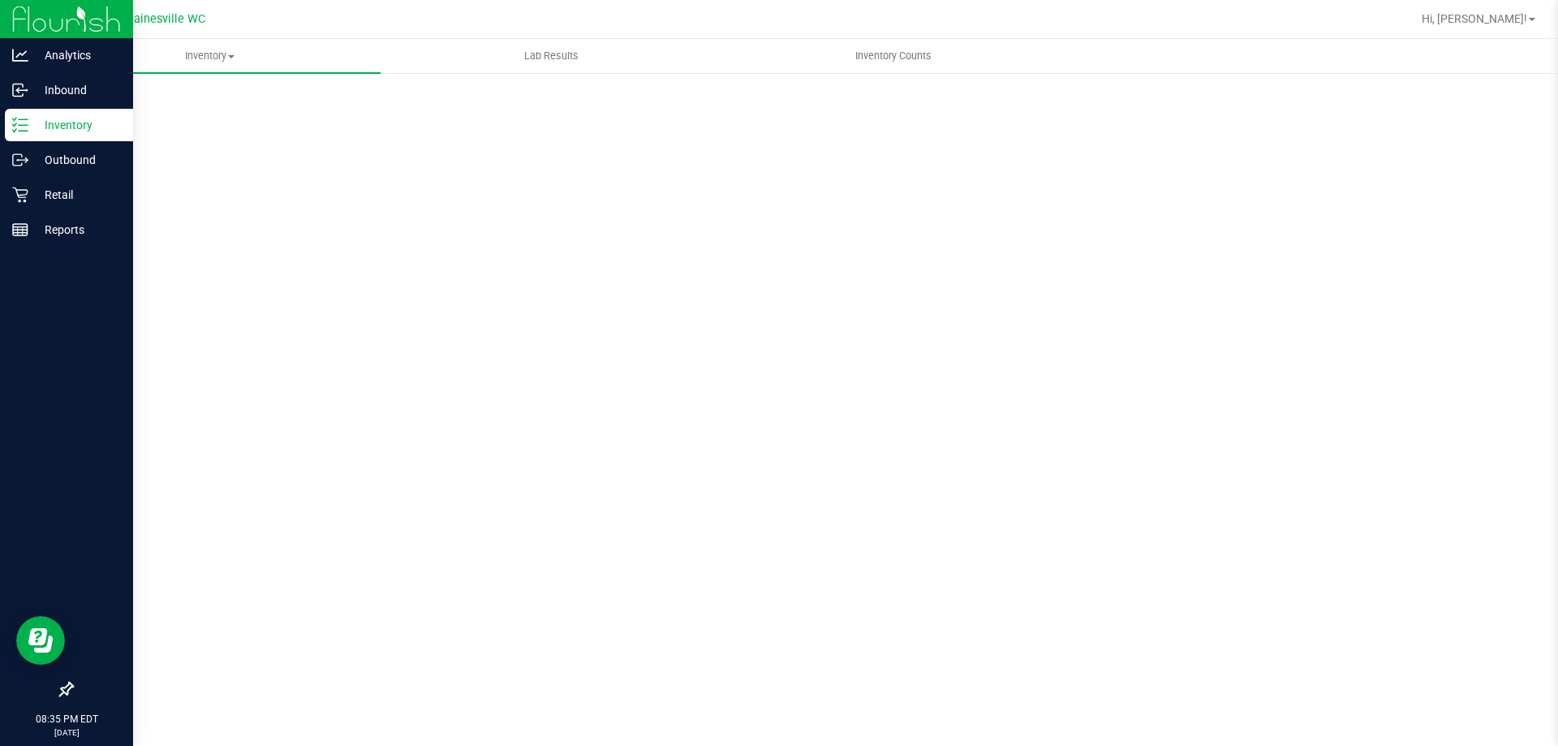 The image size is (1558, 746). What do you see at coordinates (77, 125) in the screenshot?
I see `p: Inventory` at bounding box center [77, 125].